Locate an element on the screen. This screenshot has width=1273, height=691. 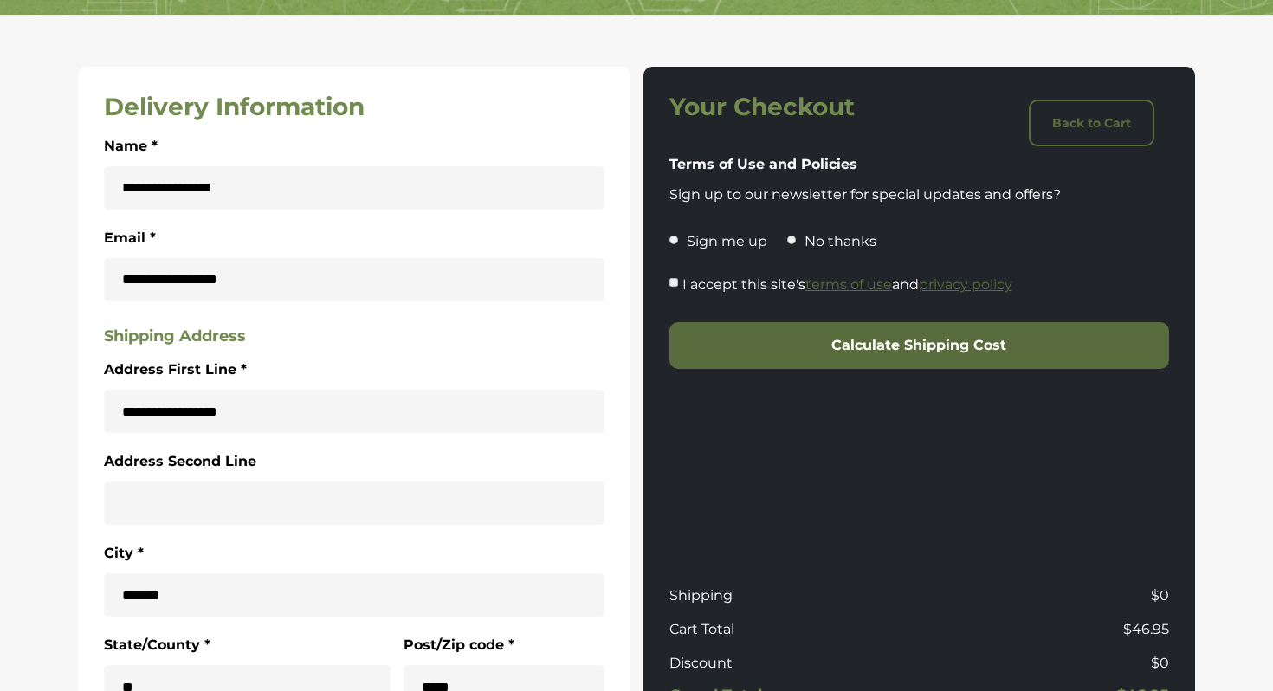
label: State/County * is located at coordinates (157, 645).